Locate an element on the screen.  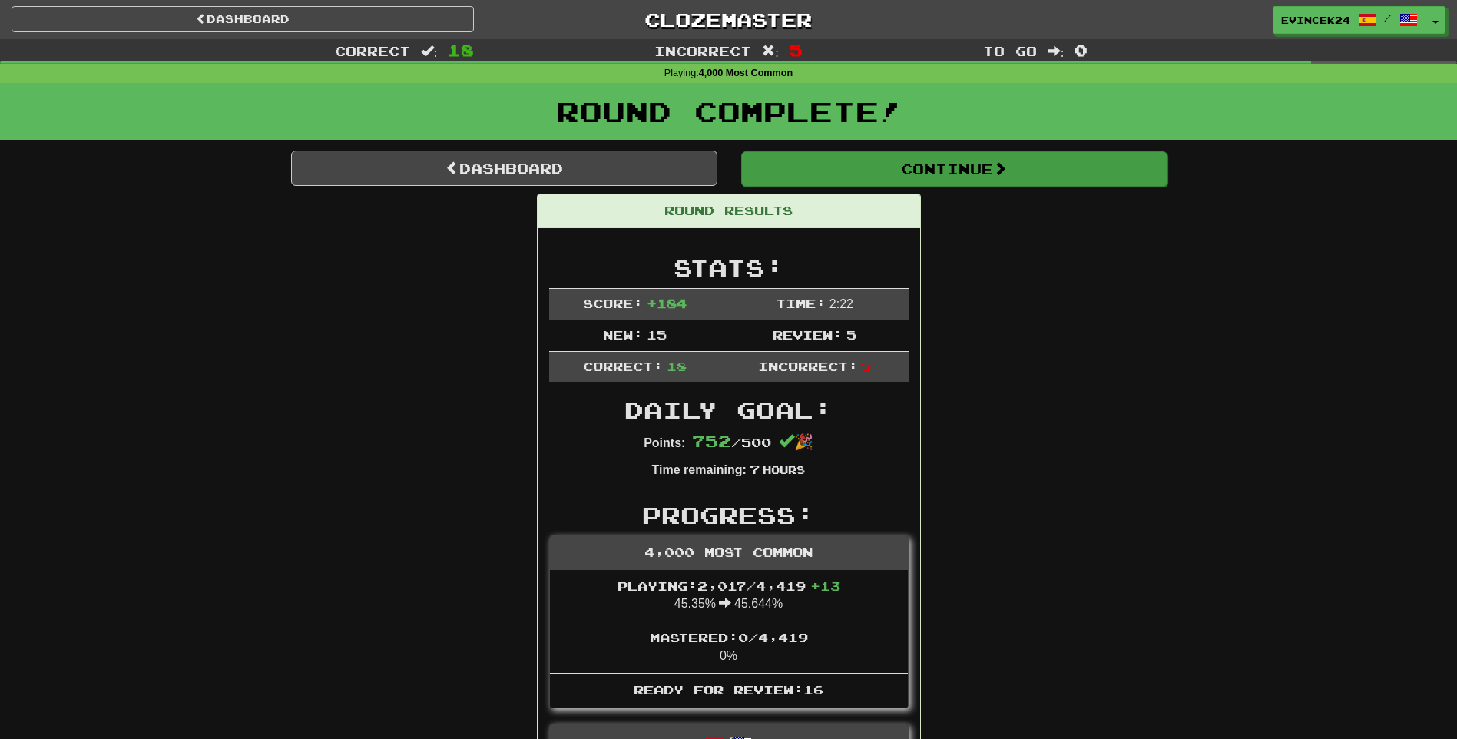
a: Clozemaster is located at coordinates (728, 19).